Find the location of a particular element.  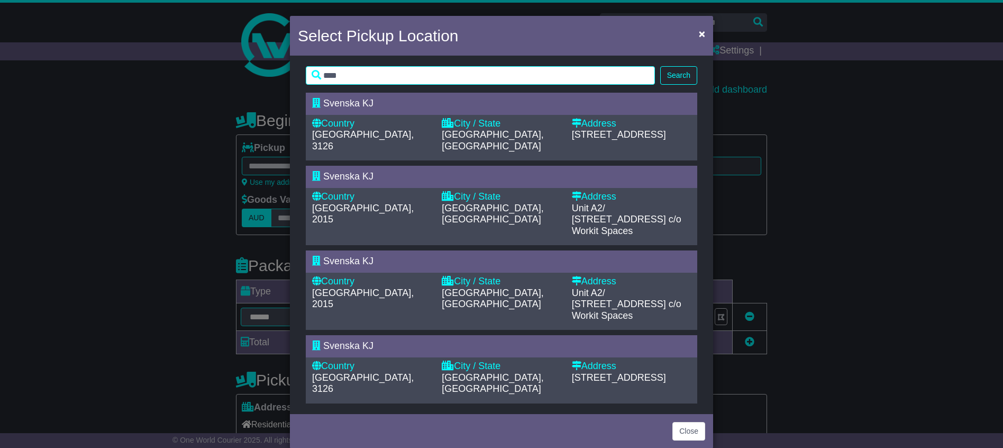

button: Search is located at coordinates (679, 75).